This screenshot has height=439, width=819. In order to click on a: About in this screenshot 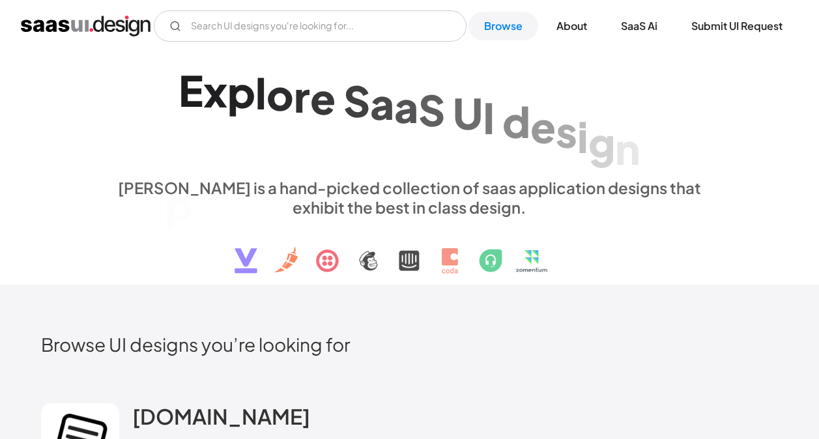, I will do `click(572, 26)`.